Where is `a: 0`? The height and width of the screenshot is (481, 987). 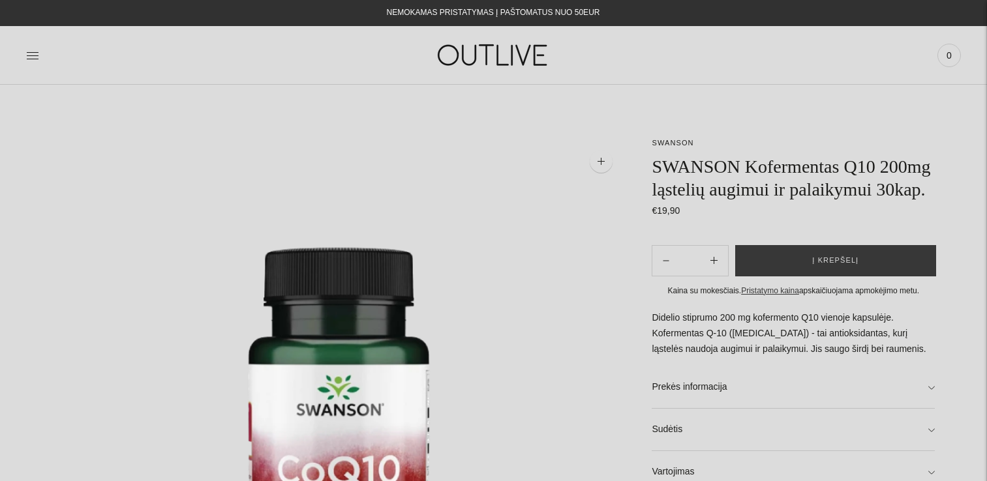 a: 0 is located at coordinates (949, 55).